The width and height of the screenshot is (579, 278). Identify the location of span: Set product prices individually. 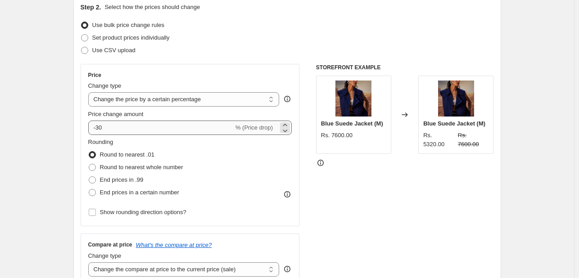
(131, 37).